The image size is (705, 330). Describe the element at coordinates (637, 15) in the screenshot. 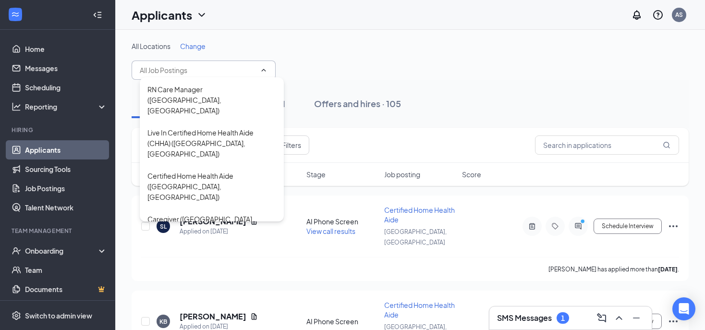

I see `svg: Notifications` at that location.